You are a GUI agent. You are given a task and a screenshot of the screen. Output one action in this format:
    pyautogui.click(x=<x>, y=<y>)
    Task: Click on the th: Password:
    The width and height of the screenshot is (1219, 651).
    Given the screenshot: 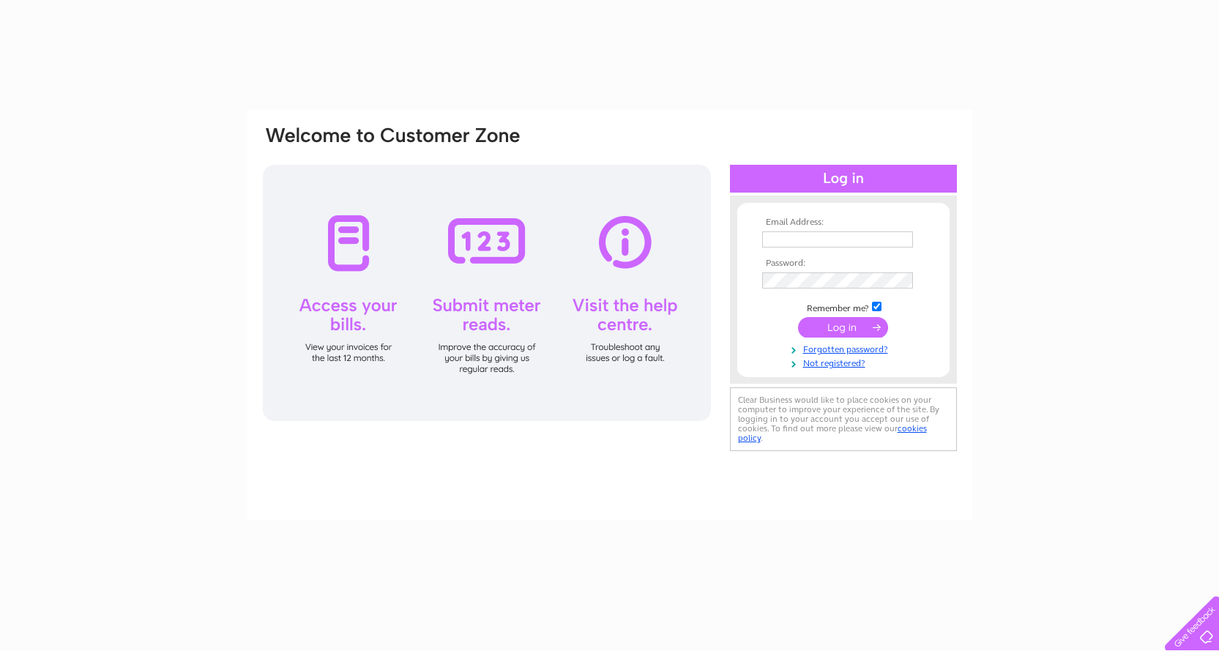 What is the action you would take?
    pyautogui.click(x=844, y=264)
    